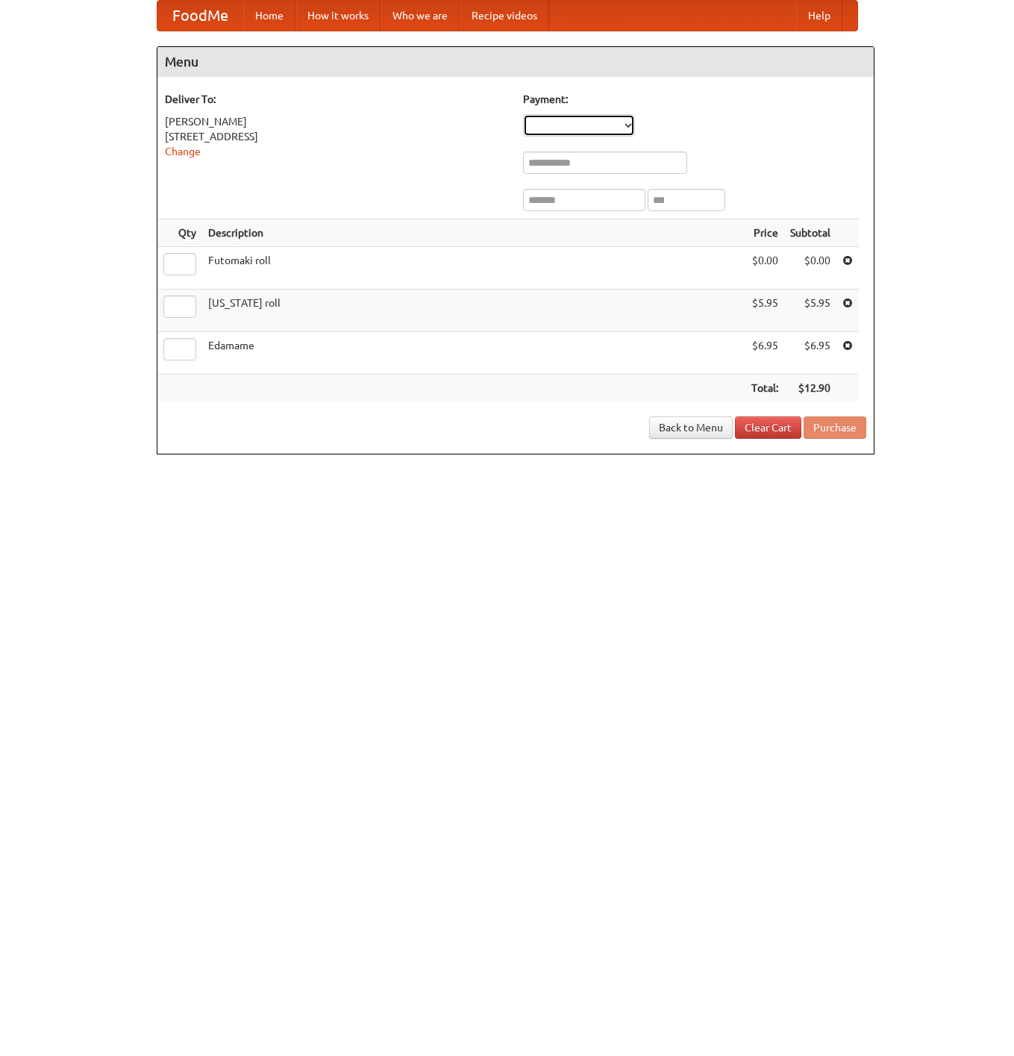  I want to click on td: Edamame, so click(474, 353).